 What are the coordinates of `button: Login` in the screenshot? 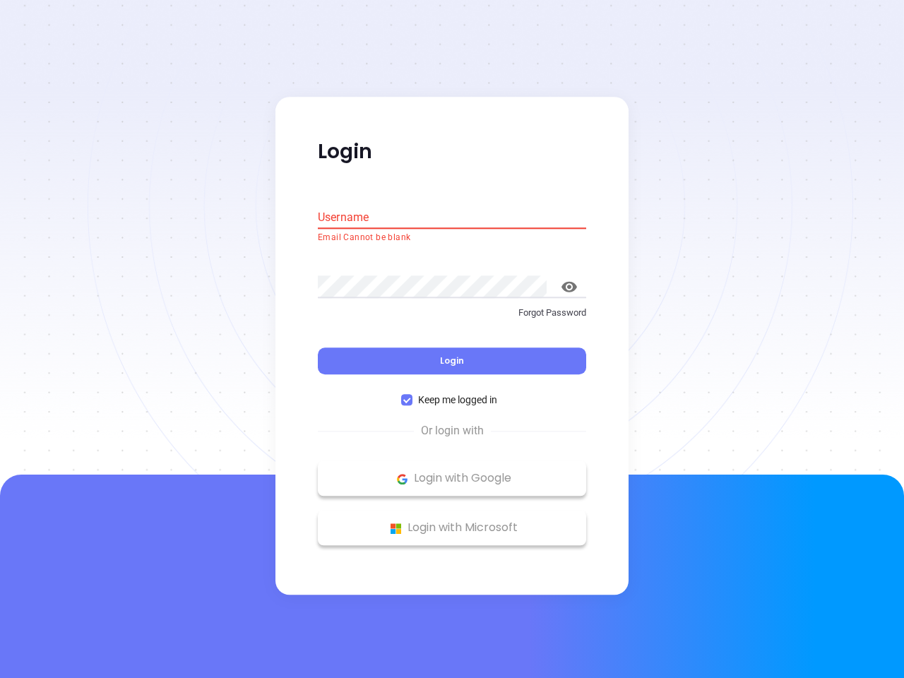 It's located at (452, 362).